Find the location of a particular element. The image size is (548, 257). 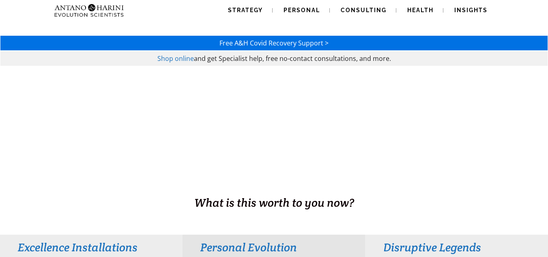

a: Shop online is located at coordinates (176, 58).